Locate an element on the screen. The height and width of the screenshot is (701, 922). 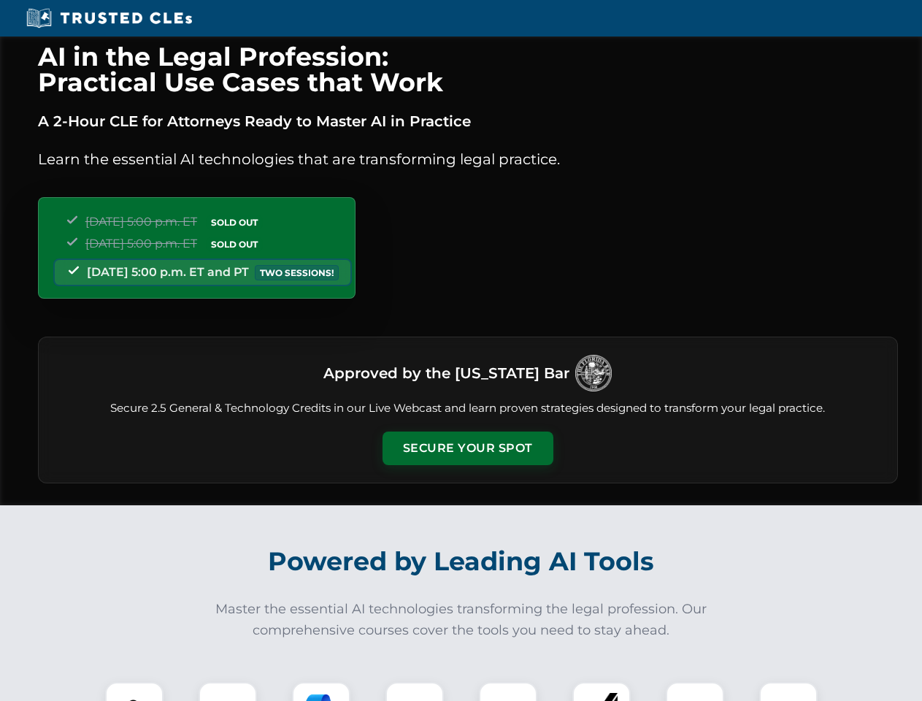
h1: AI in the Legal Profession: Practical Use Cases that Work is located at coordinates (468, 69).